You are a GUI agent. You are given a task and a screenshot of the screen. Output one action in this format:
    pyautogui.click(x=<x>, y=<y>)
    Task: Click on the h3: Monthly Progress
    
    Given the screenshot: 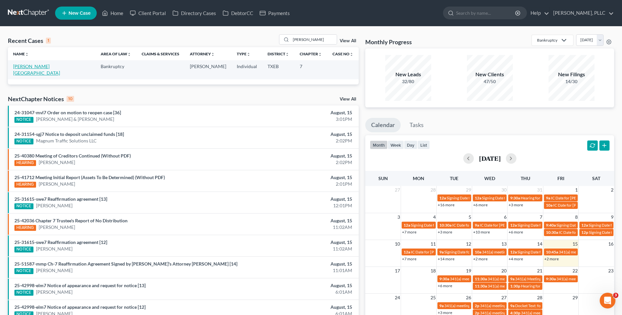 What is the action you would take?
    pyautogui.click(x=389, y=42)
    